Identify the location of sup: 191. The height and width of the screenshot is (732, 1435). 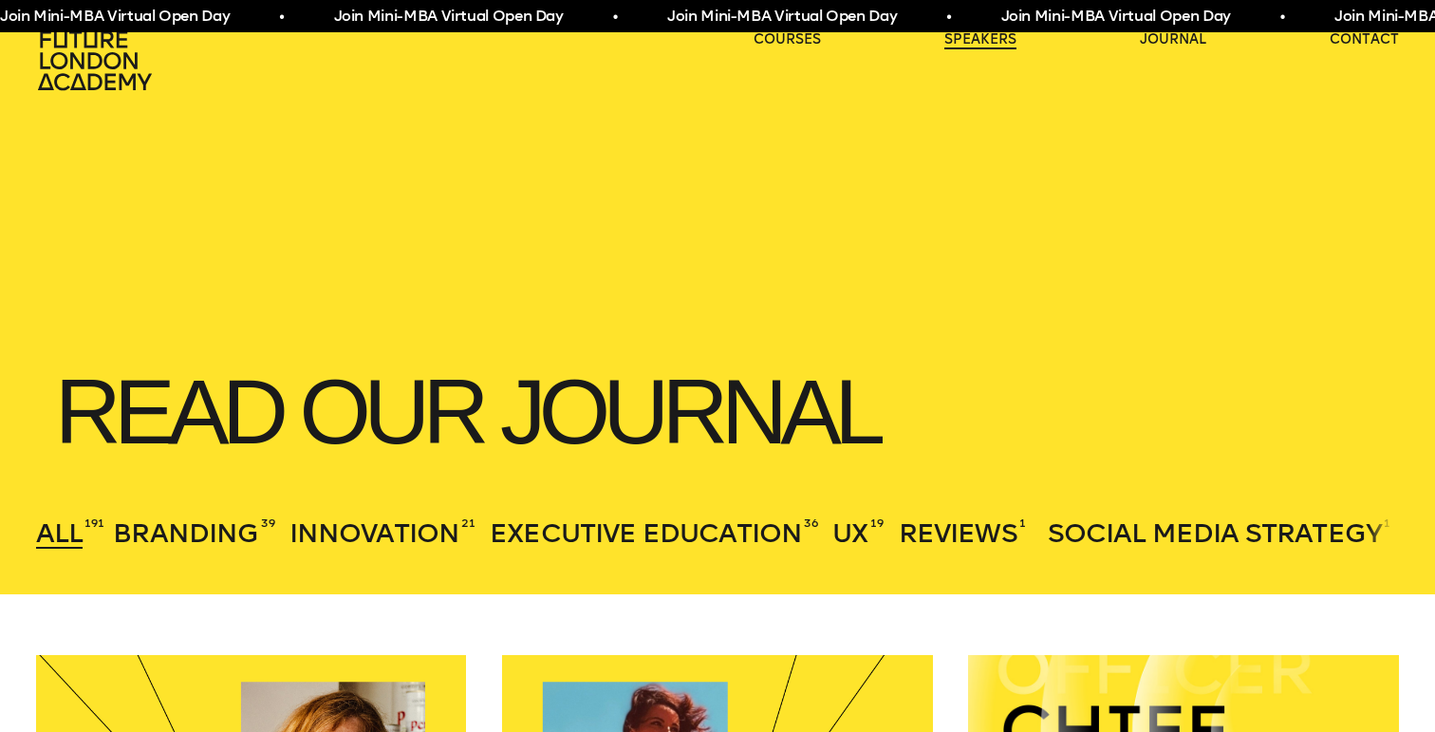
(94, 523).